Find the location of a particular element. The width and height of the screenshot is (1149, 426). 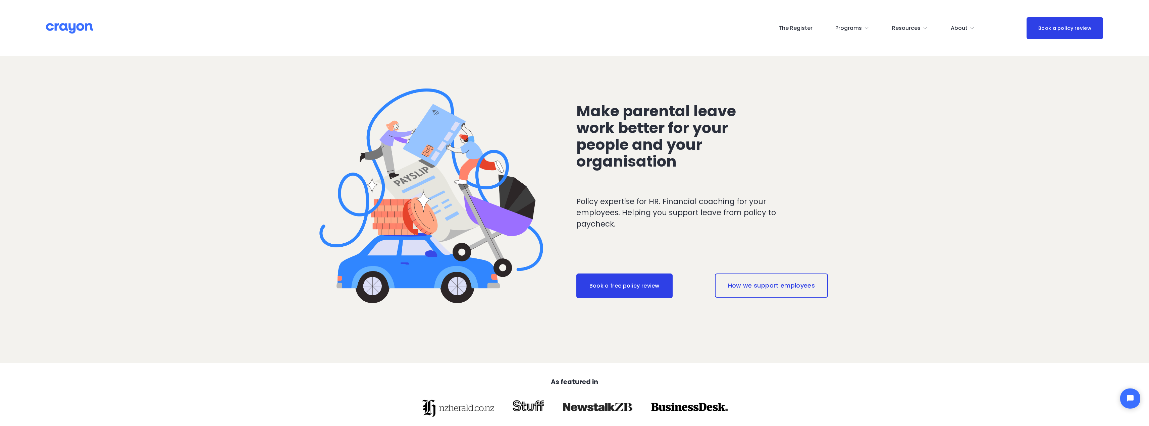

a: How we support employees is located at coordinates (771, 286).